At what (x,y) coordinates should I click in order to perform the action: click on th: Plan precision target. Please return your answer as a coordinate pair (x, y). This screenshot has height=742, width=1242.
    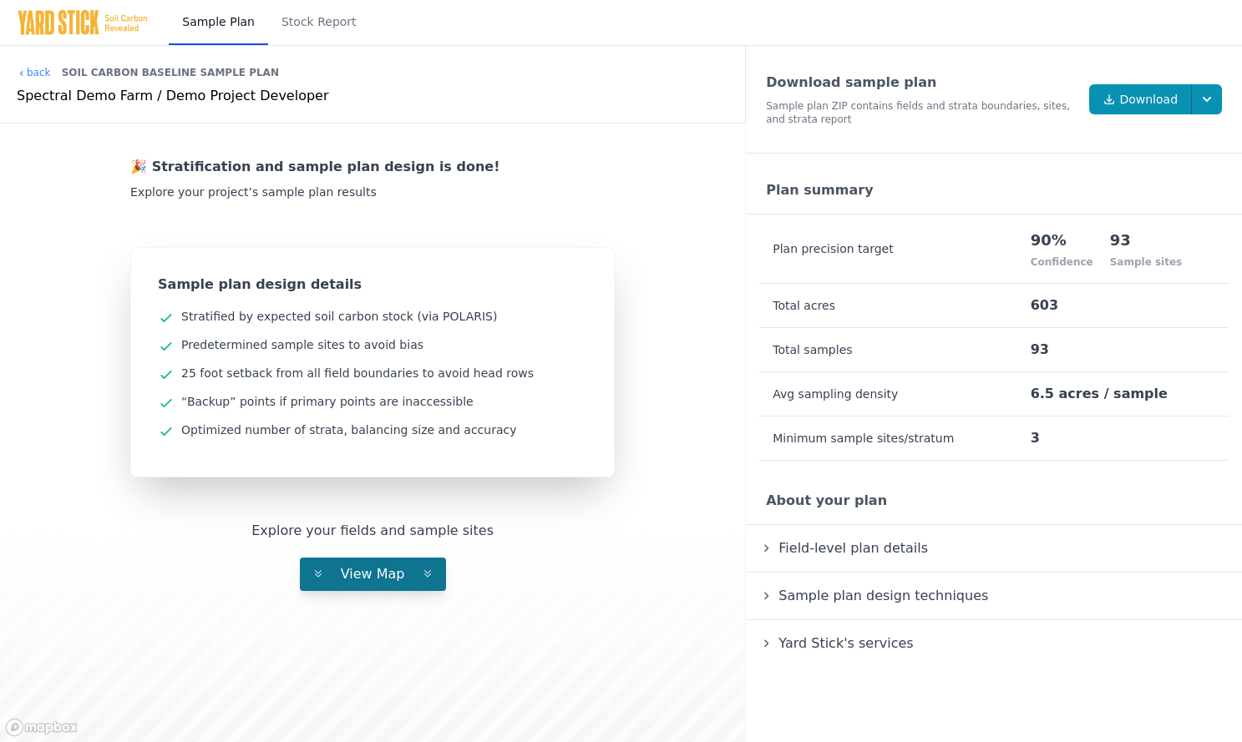
    Looking at the image, I should click on (893, 249).